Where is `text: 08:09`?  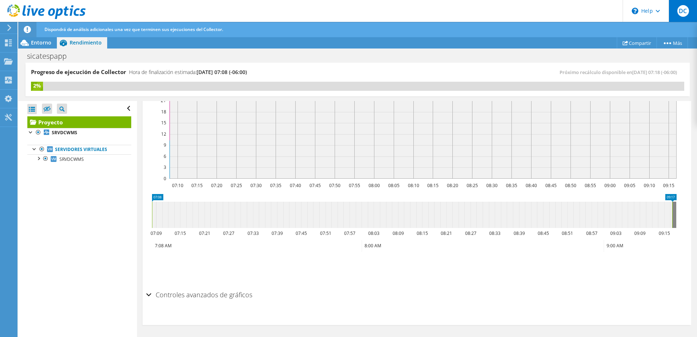
text: 08:09 is located at coordinates (397, 233).